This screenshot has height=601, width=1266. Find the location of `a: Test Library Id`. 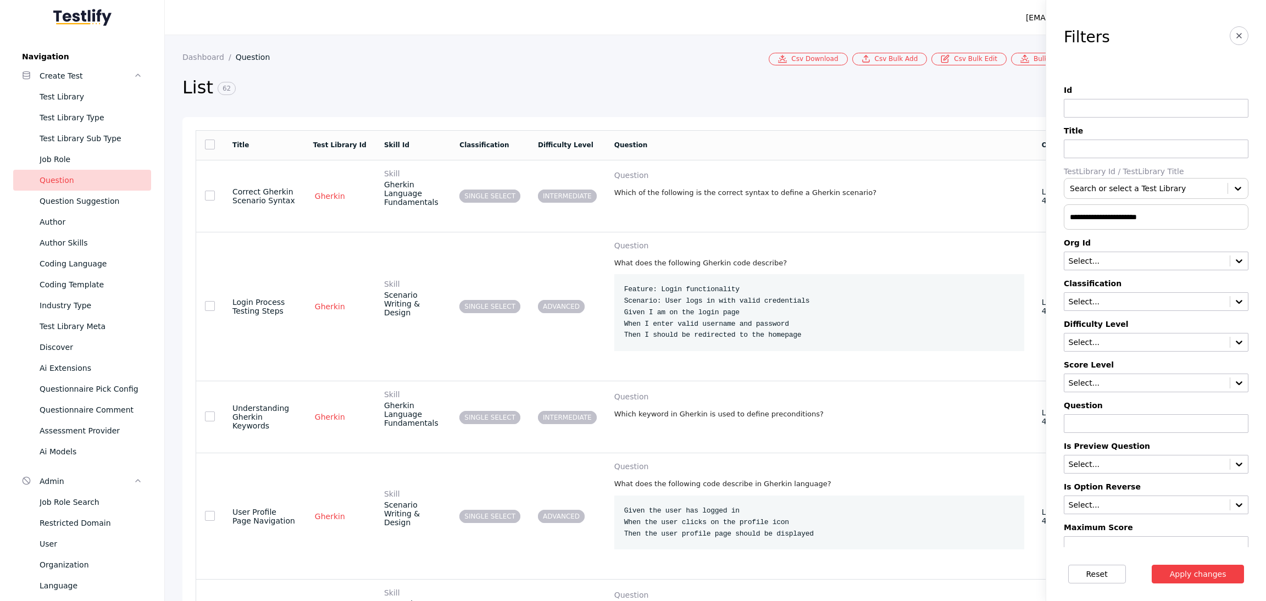

a: Test Library Id is located at coordinates (339, 145).